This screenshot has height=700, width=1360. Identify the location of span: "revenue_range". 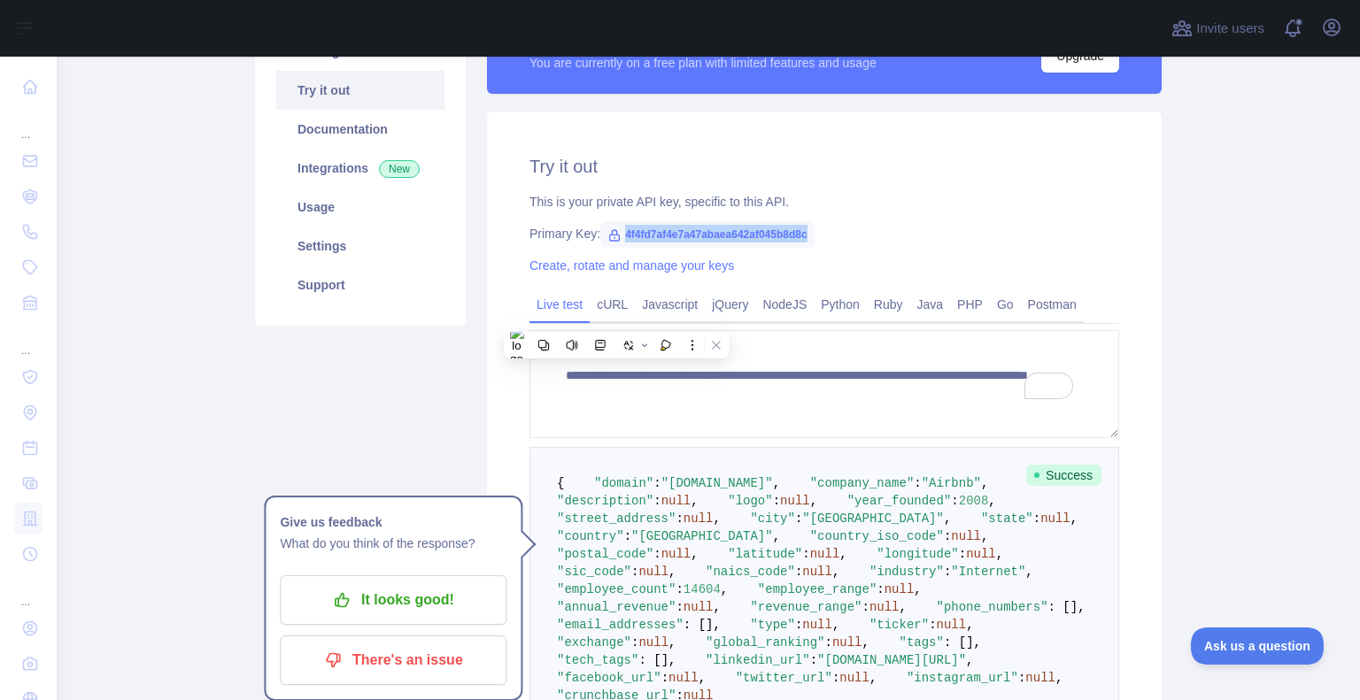
(806, 607).